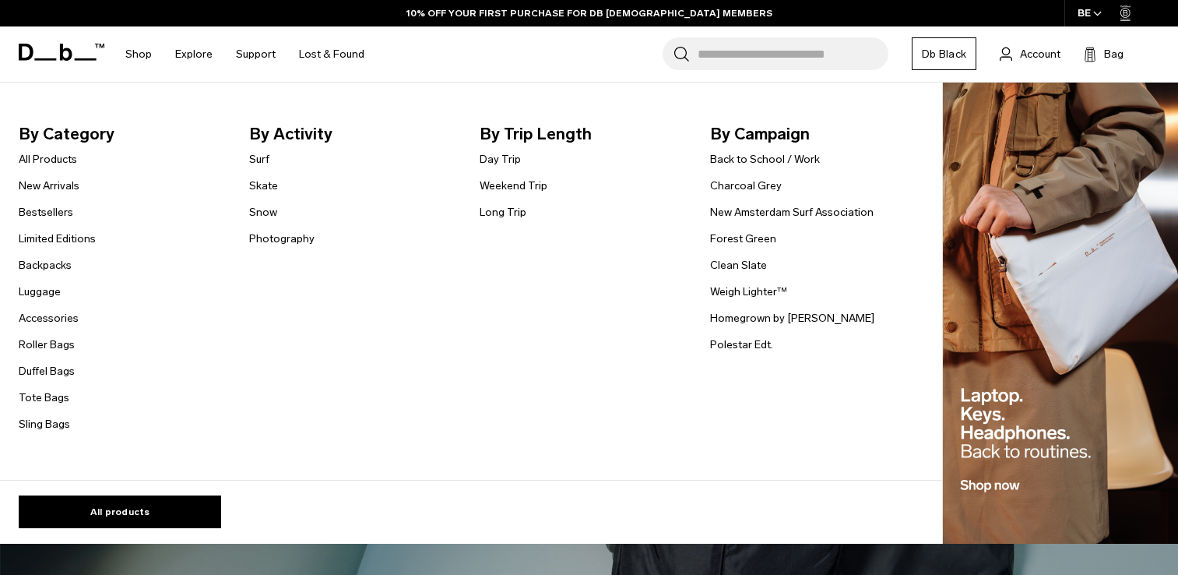 Image resolution: width=1178 pixels, height=575 pixels. Describe the element at coordinates (49, 185) in the screenshot. I see `a: New Arrivals` at that location.